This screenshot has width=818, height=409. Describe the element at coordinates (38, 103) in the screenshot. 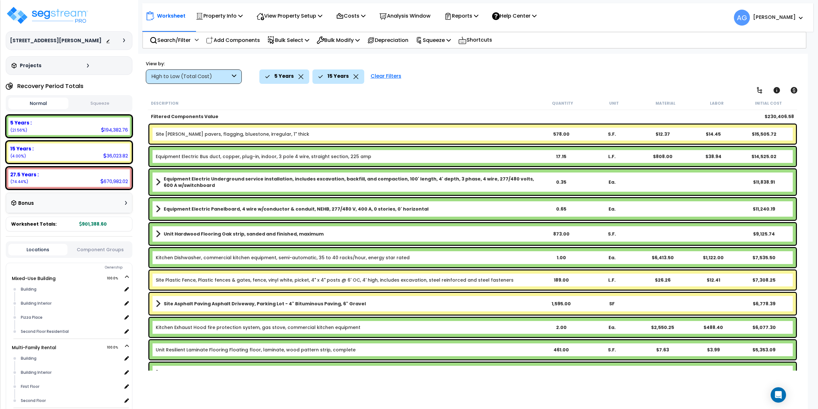

I see `button: Normal` at that location.